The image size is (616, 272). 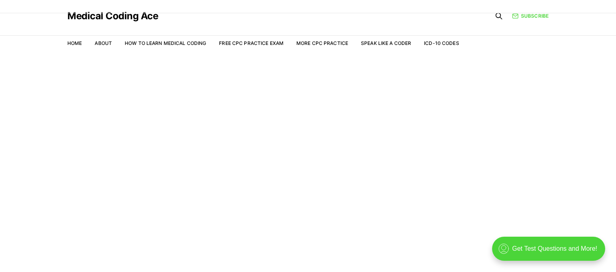 I want to click on a: About, so click(x=103, y=43).